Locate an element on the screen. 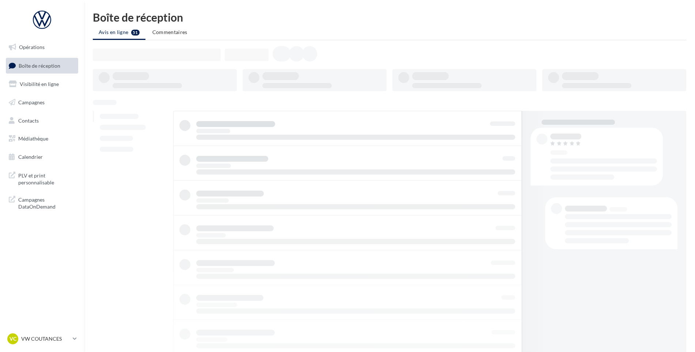  span: VC is located at coordinates (13, 338).